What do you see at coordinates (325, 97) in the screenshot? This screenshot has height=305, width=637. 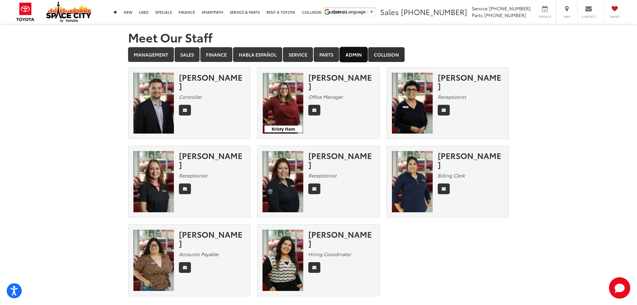 I see `em: Office Manager` at bounding box center [325, 97].